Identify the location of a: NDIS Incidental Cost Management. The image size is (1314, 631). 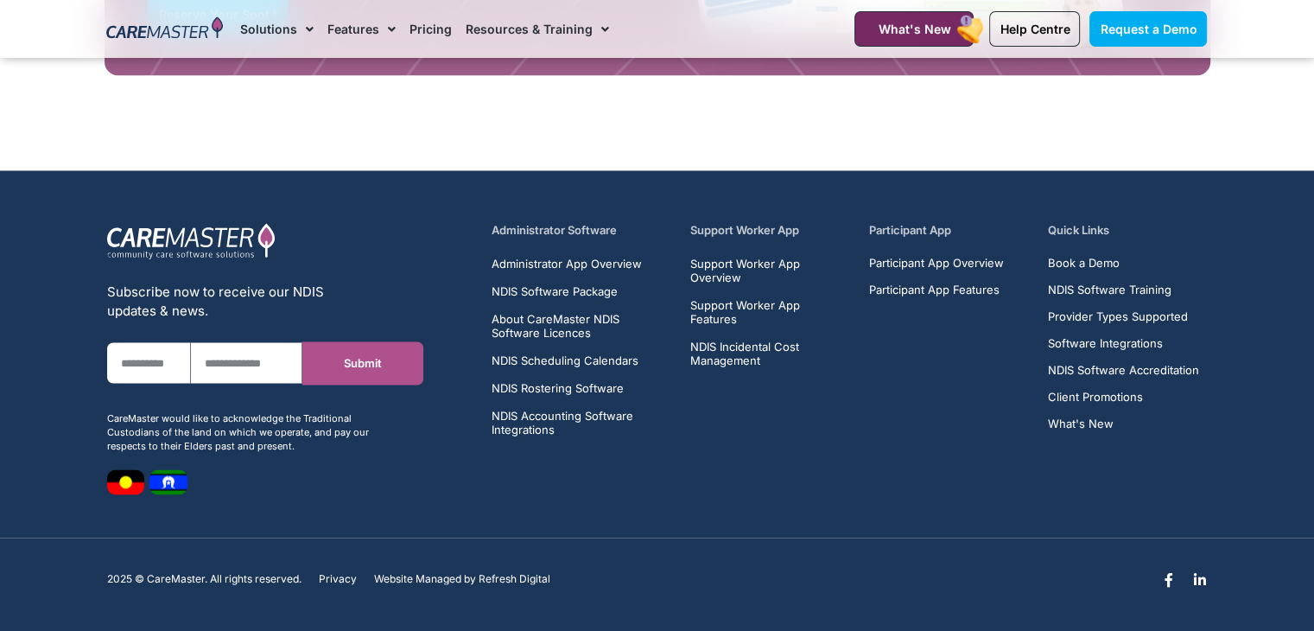
(770, 353).